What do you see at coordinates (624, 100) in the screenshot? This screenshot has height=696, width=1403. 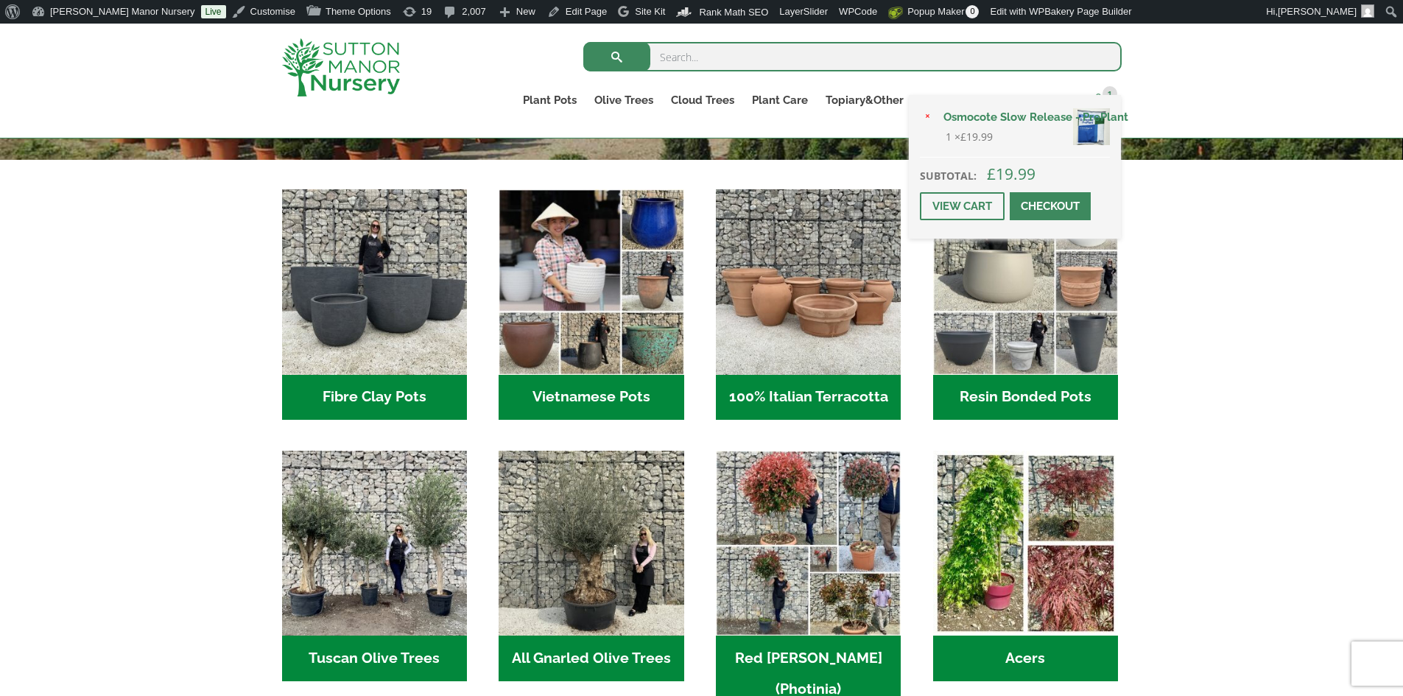 I see `a: Olive Trees` at bounding box center [624, 100].